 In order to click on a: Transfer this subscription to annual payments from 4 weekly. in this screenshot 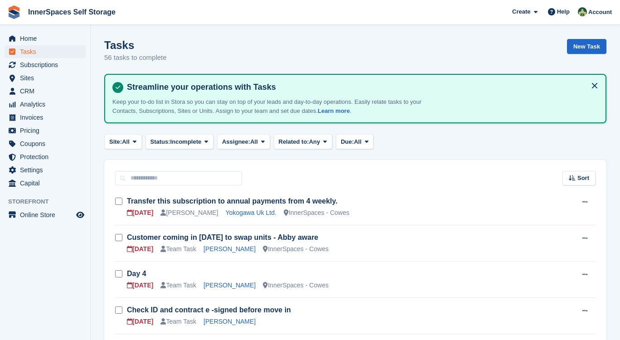, I will do `click(232, 201)`.